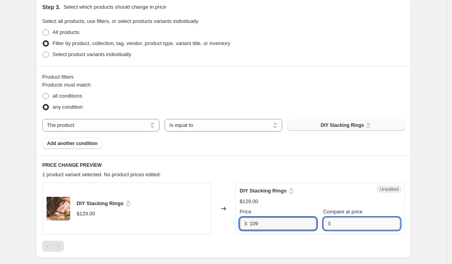  I want to click on span: 1 product variant selected. No product prices edited:, so click(101, 174).